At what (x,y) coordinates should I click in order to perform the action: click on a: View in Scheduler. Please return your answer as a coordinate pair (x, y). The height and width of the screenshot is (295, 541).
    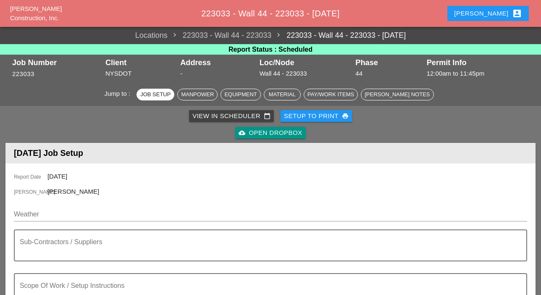
    Looking at the image, I should click on (231, 116).